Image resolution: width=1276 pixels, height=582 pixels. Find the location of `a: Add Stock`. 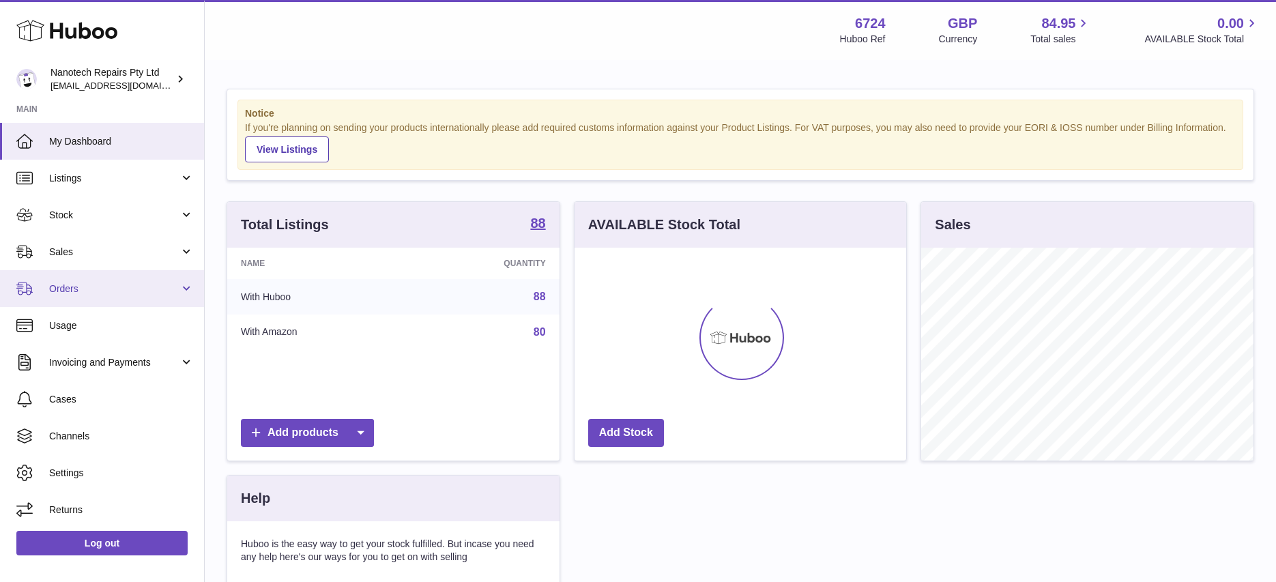

a: Add Stock is located at coordinates (626, 433).